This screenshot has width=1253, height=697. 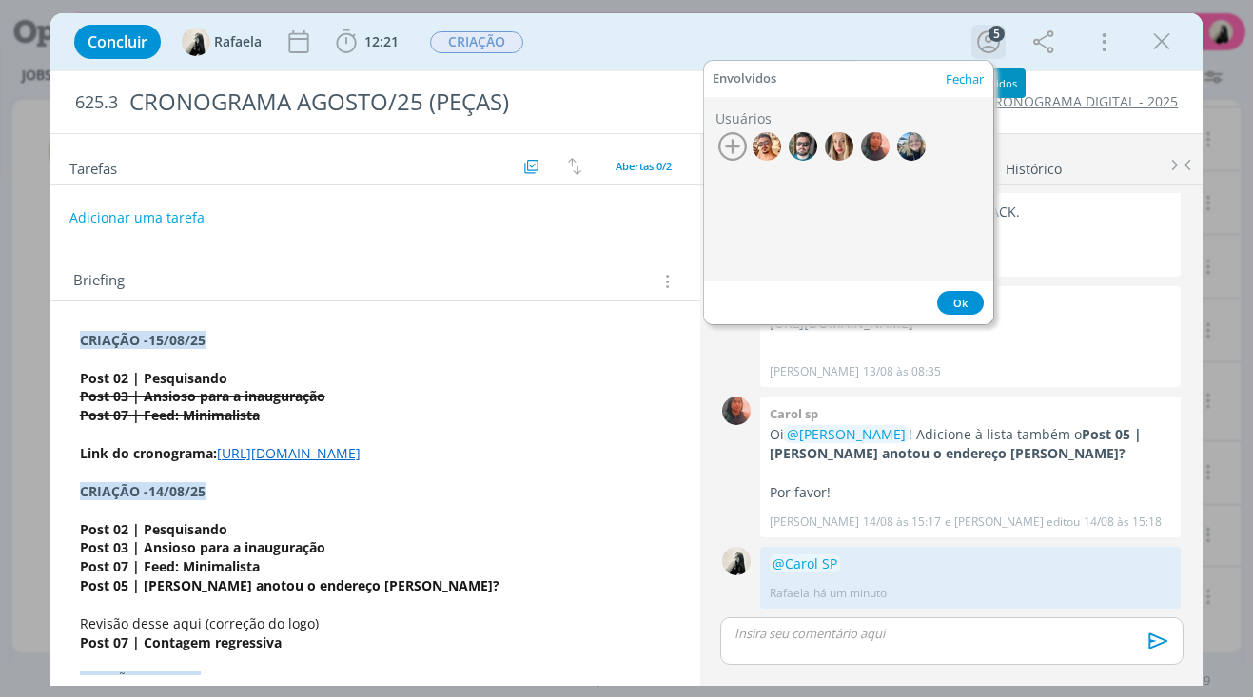 What do you see at coordinates (153, 378) in the screenshot?
I see `s: Post 02 | Pesquisando` at bounding box center [153, 378].